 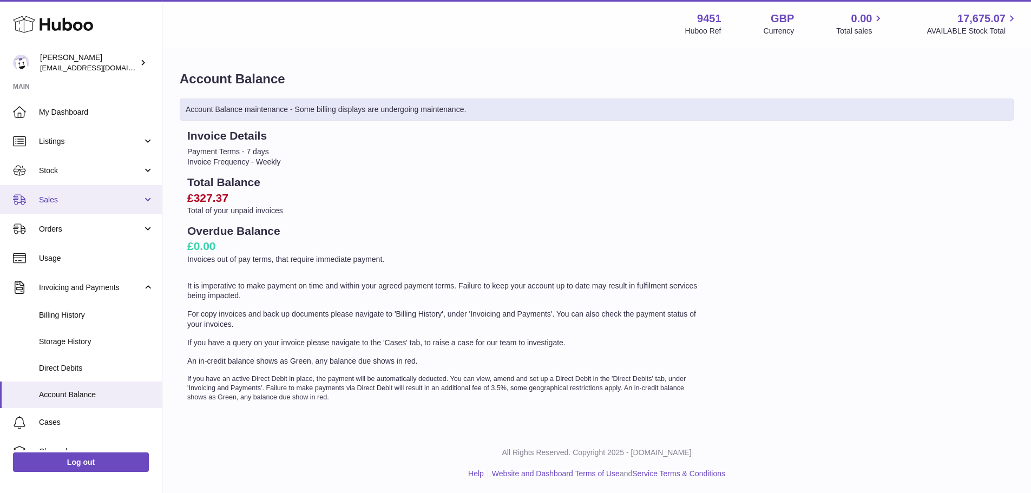 I want to click on span: My Dashboard, so click(x=96, y=112).